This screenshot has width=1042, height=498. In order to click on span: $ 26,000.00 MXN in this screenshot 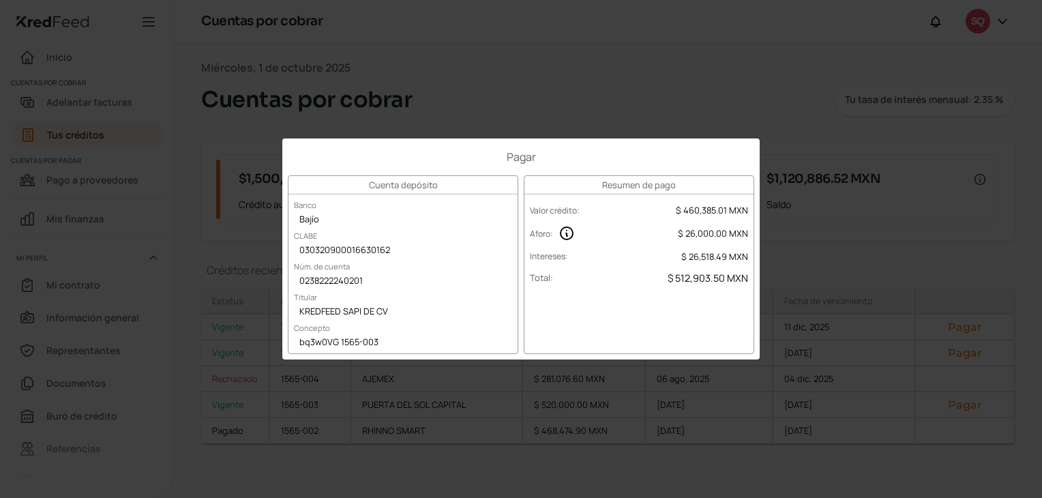, I will do `click(712, 233)`.